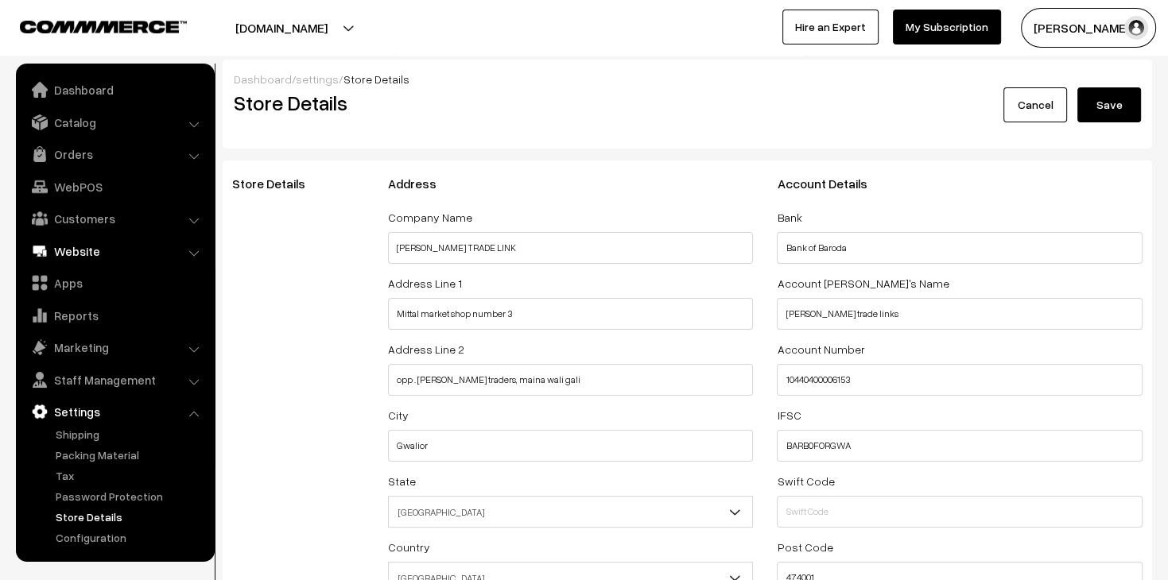 The height and width of the screenshot is (580, 1168). I want to click on input: Bank, so click(959, 248).